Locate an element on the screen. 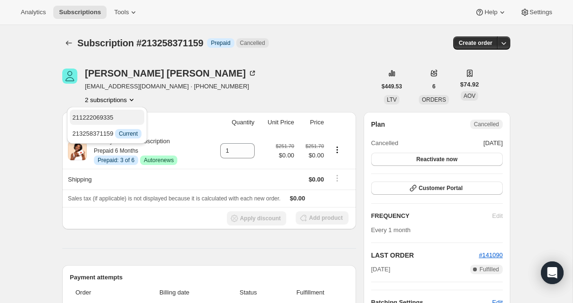  button: 6 is located at coordinates (434, 86).